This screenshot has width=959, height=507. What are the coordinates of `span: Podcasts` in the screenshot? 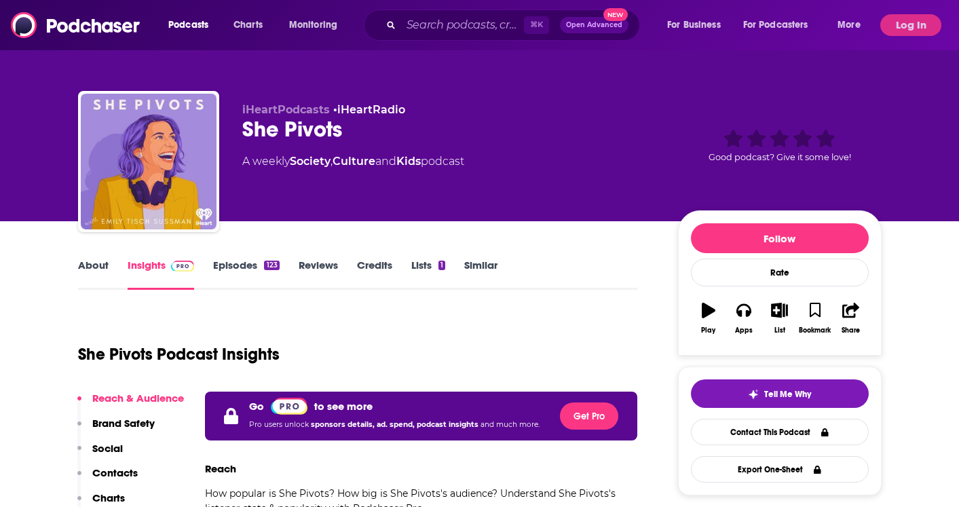 It's located at (188, 25).